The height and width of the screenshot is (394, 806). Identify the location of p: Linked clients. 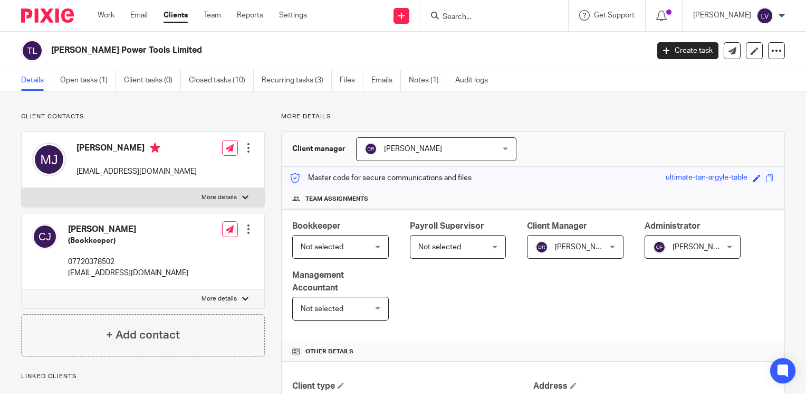
(143, 376).